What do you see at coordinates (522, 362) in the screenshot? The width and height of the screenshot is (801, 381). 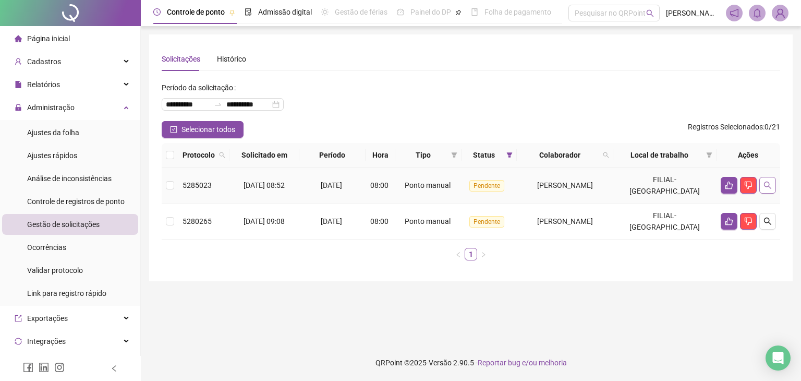 I see `span: Reportar bug e/ou melhoria` at bounding box center [522, 362].